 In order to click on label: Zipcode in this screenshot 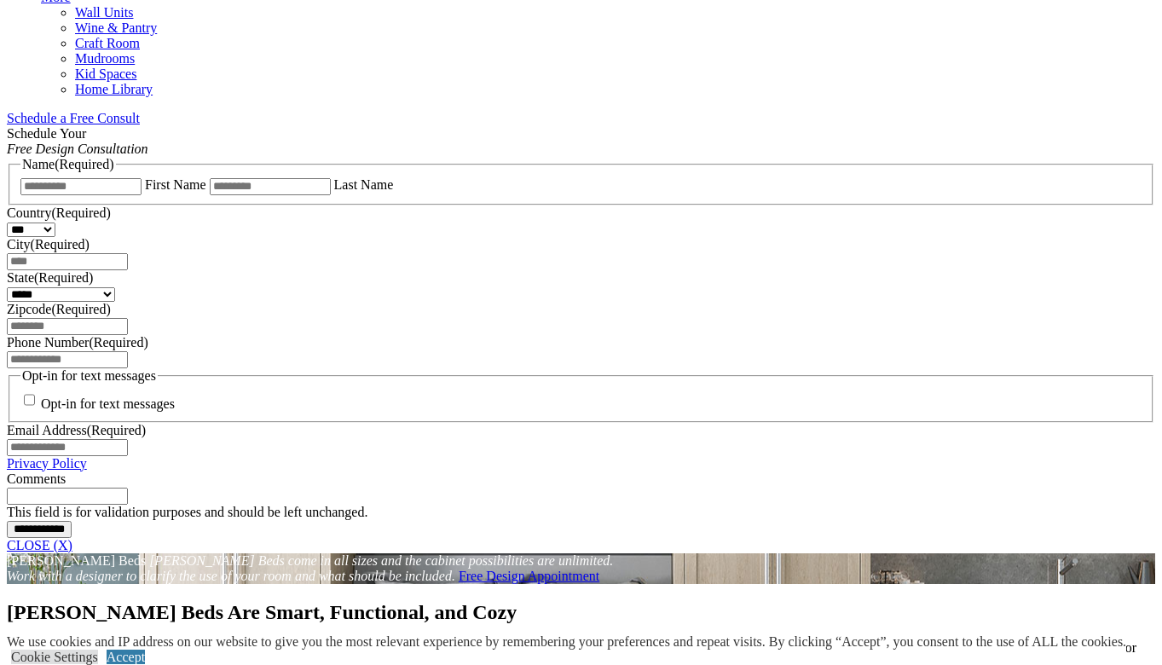, I will do `click(59, 309)`.